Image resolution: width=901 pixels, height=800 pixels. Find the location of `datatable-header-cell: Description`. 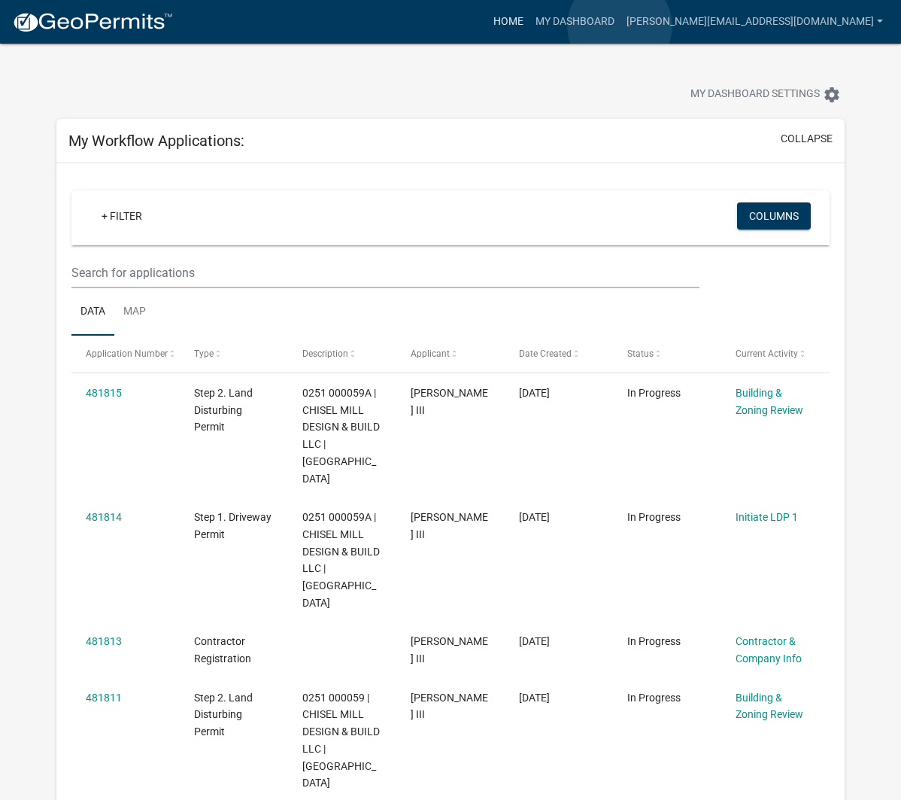

datatable-header-cell: Description is located at coordinates (342, 354).